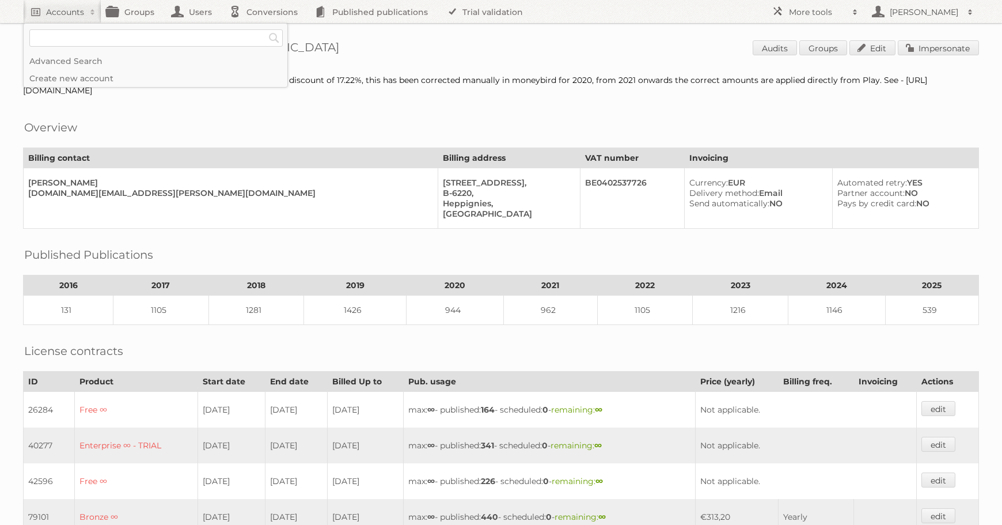  Describe the element at coordinates (756, 193) in the screenshot. I see `div: Email` at that location.